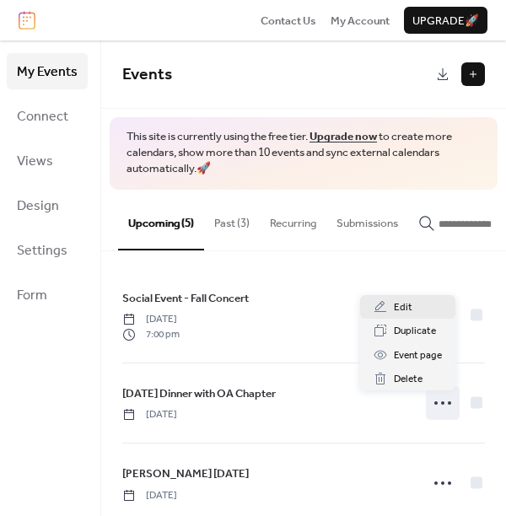 The width and height of the screenshot is (506, 516). What do you see at coordinates (47, 250) in the screenshot?
I see `a: Settings` at bounding box center [47, 250].